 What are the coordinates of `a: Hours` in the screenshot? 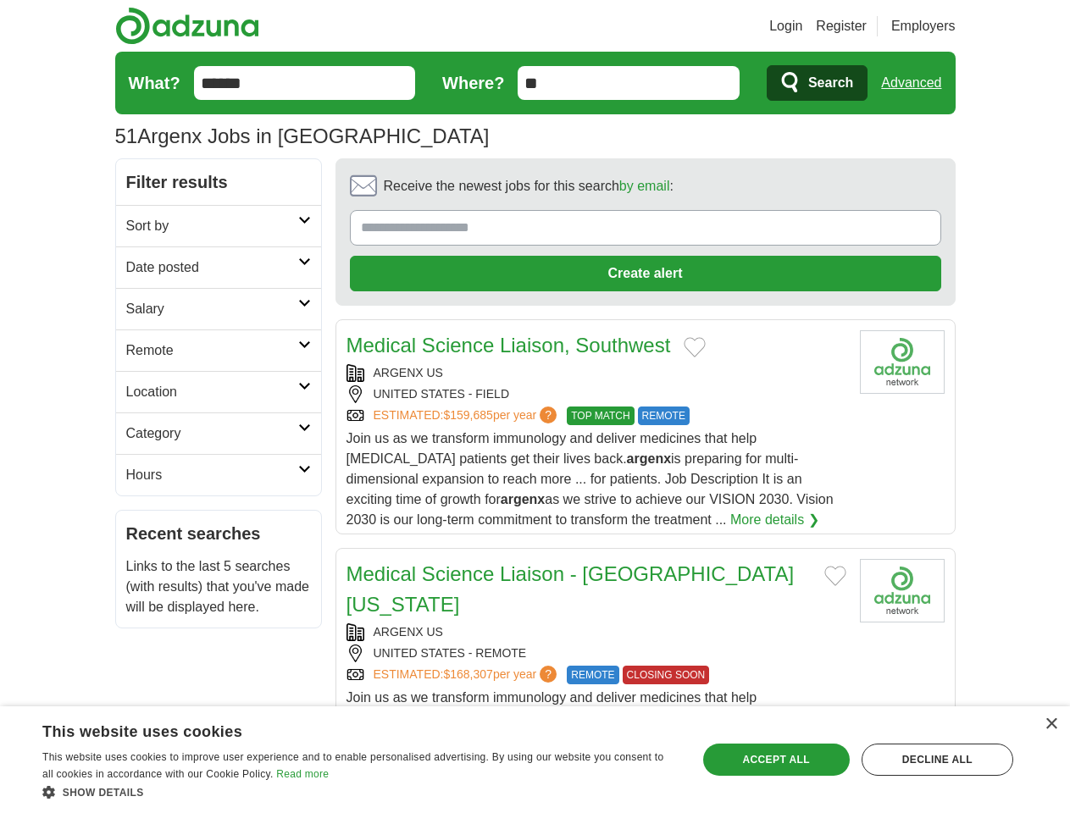 It's located at (219, 474).